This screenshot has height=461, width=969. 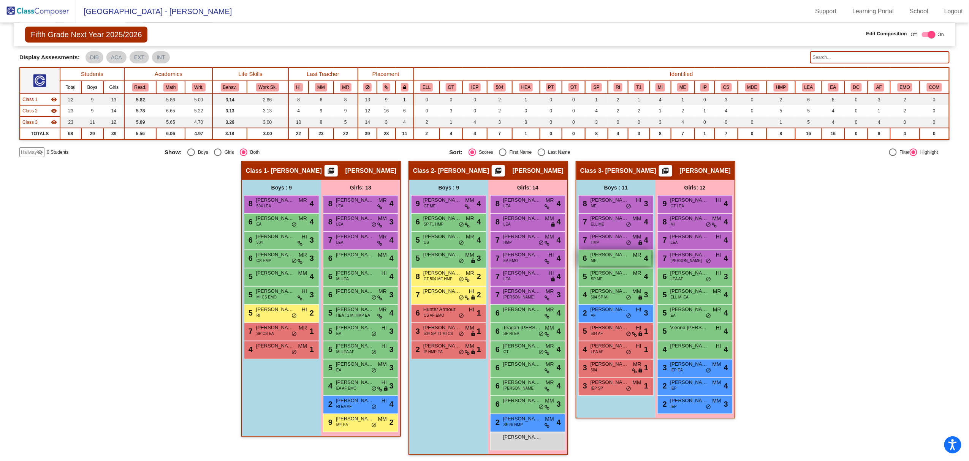 I want to click on td: 6.06, so click(x=171, y=134).